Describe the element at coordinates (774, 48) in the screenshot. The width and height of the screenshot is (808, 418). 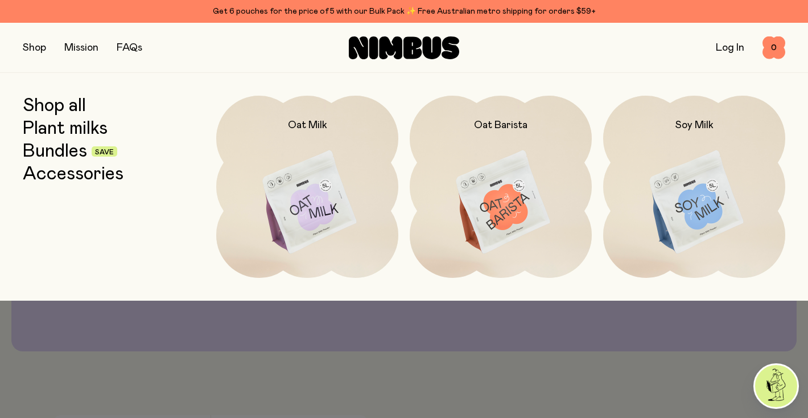
I see `span: 0` at that location.